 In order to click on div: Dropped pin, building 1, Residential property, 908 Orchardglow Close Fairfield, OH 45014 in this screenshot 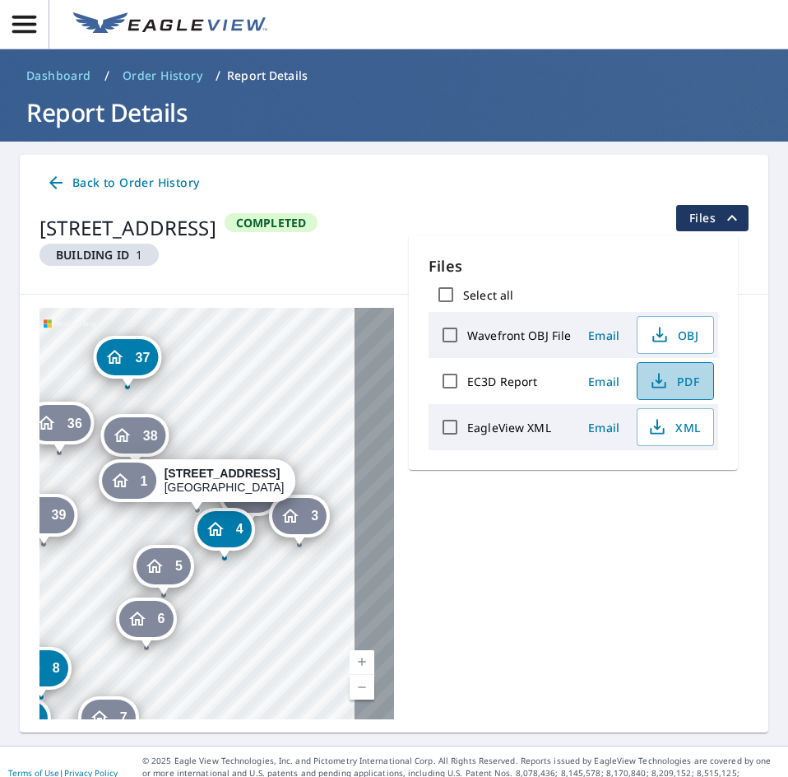, I will do `click(198, 485)`.